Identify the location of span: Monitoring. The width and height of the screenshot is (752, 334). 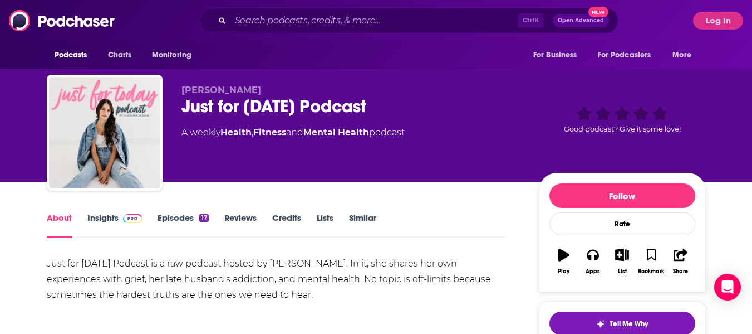
(172, 55).